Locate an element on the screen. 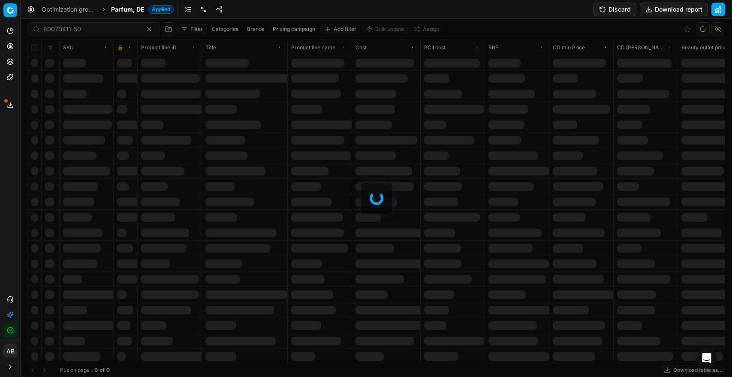  span: AB is located at coordinates (10, 351).